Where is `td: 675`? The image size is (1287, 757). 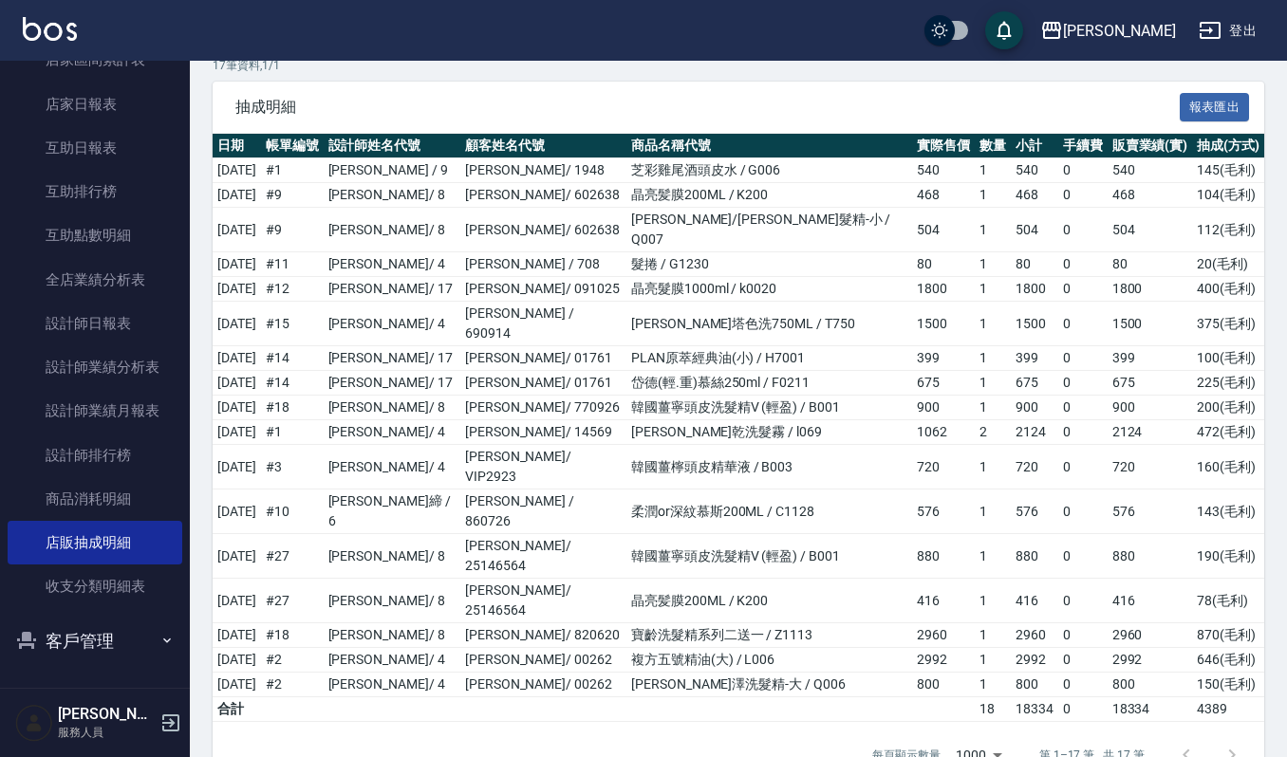 td: 675 is located at coordinates (1150, 383).